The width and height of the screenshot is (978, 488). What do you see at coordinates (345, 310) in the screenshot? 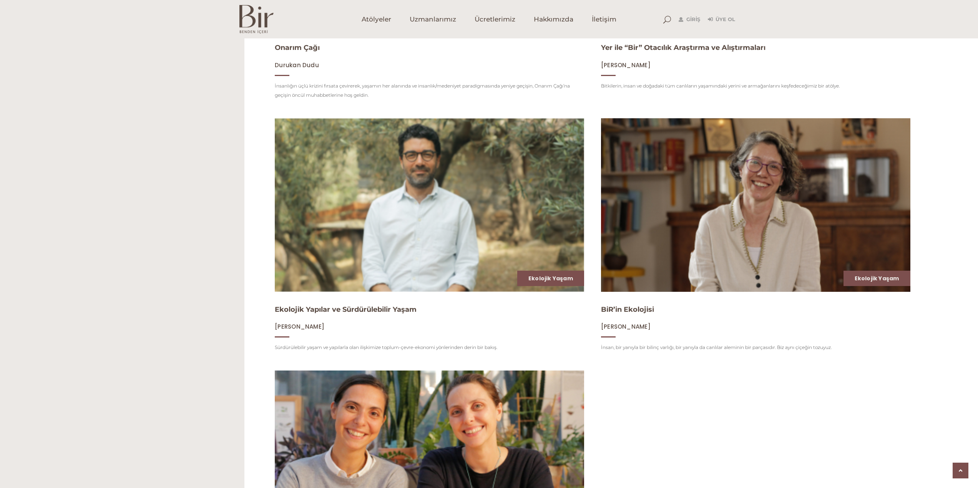
I see `a: Ekolojik Yapılar ve Sürdürülebilir Yaşam` at bounding box center [345, 310].